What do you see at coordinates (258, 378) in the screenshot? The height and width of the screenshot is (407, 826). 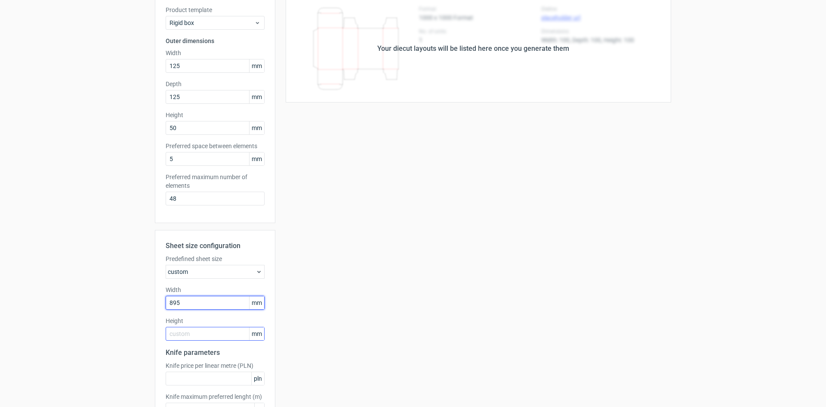 I see `span: pln` at bounding box center [258, 378].